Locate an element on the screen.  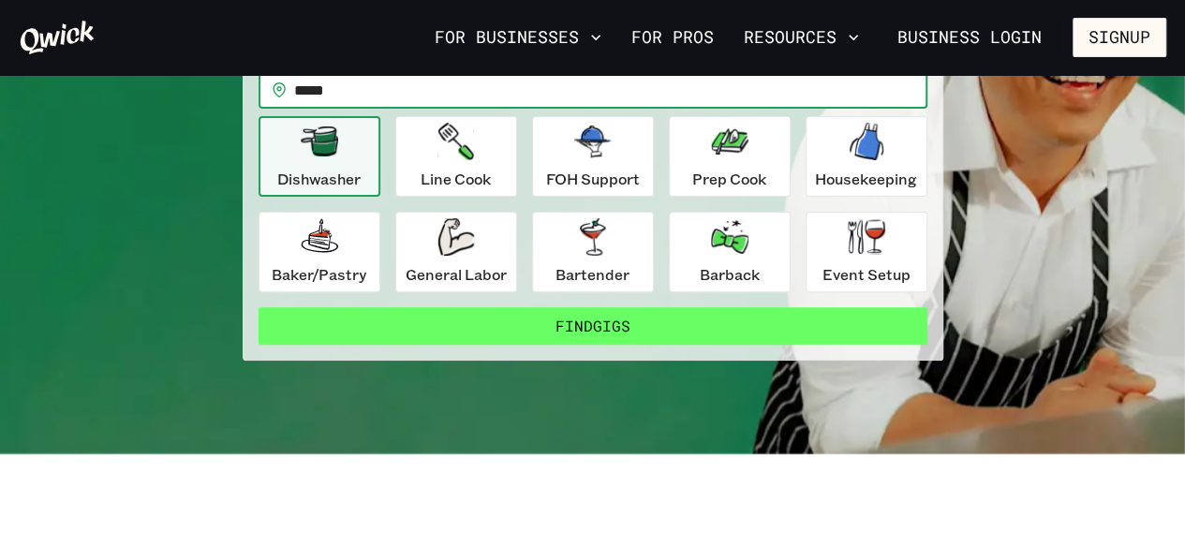
button: Housekeeping is located at coordinates (867, 156).